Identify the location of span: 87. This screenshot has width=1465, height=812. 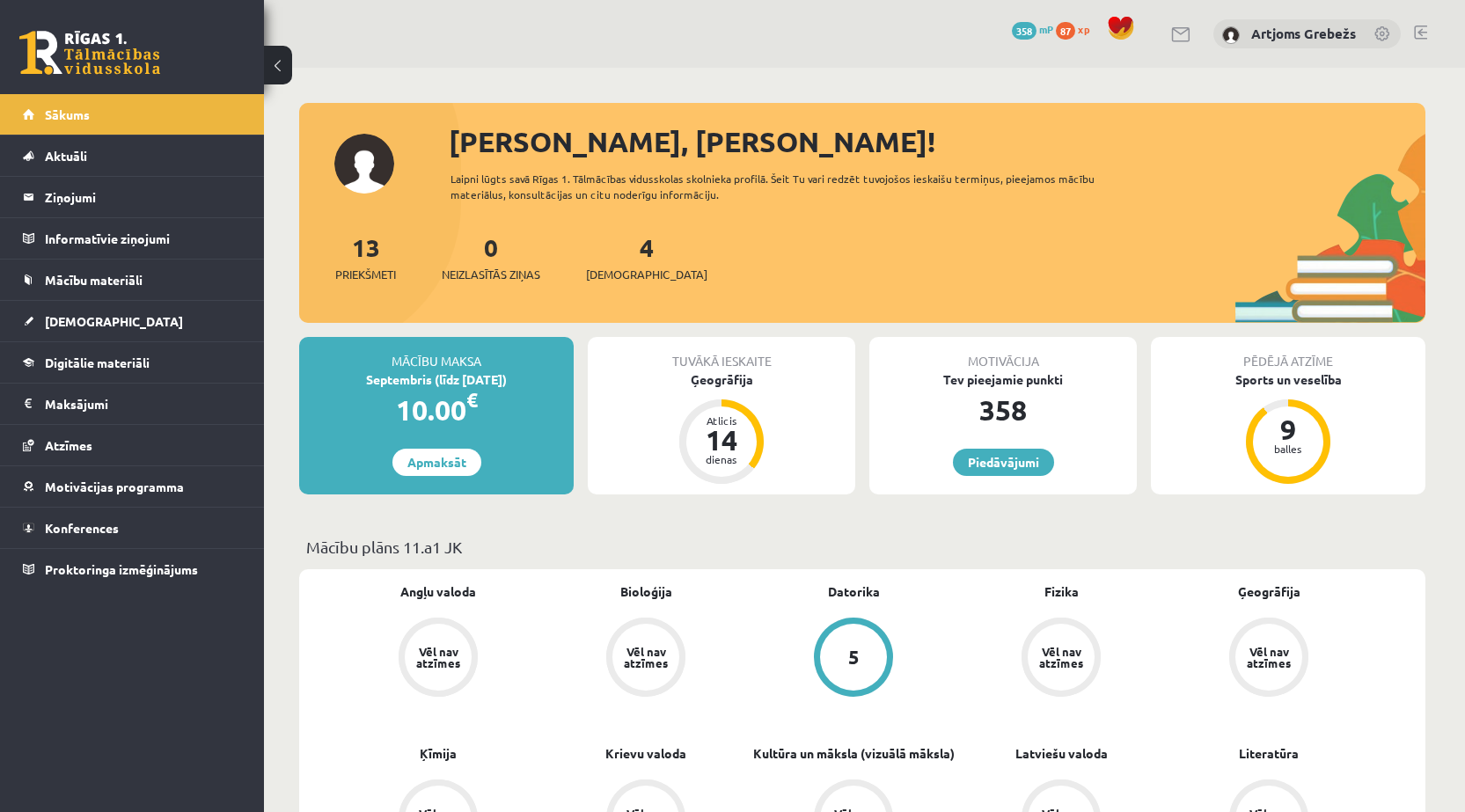
(1066, 31).